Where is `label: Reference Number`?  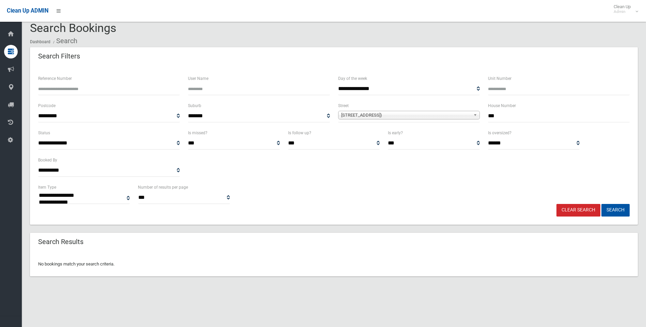
label: Reference Number is located at coordinates (55, 79).